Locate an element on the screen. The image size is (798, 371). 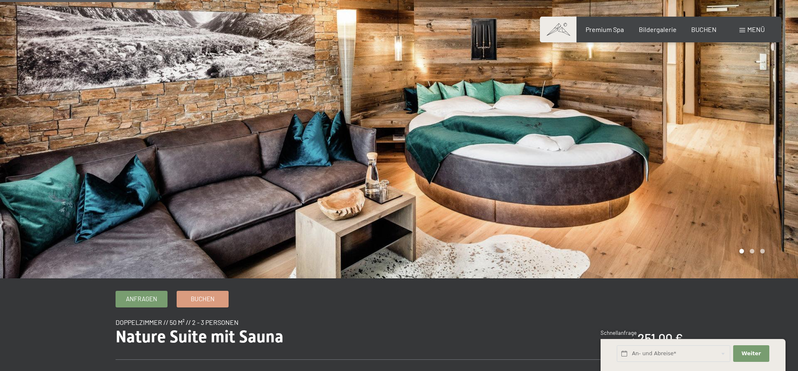
span: Menü is located at coordinates (756, 29).